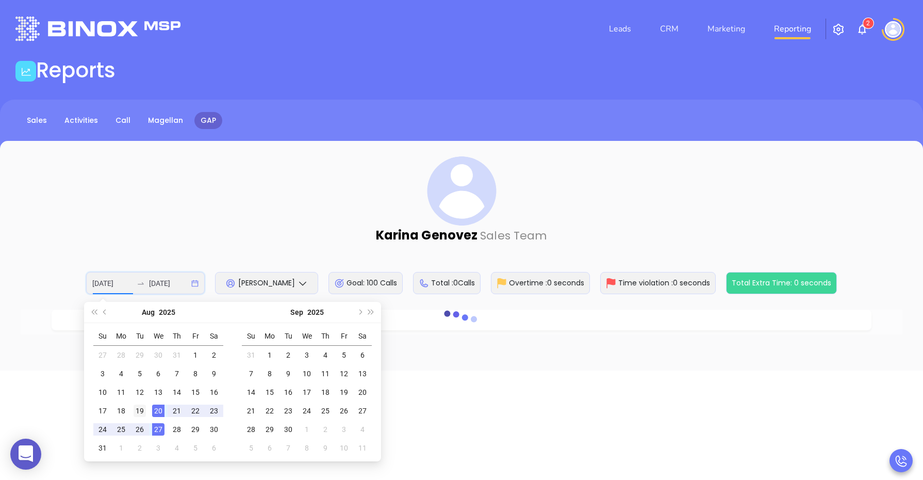 The height and width of the screenshot is (480, 923). I want to click on td: 2025-08-31, so click(103, 448).